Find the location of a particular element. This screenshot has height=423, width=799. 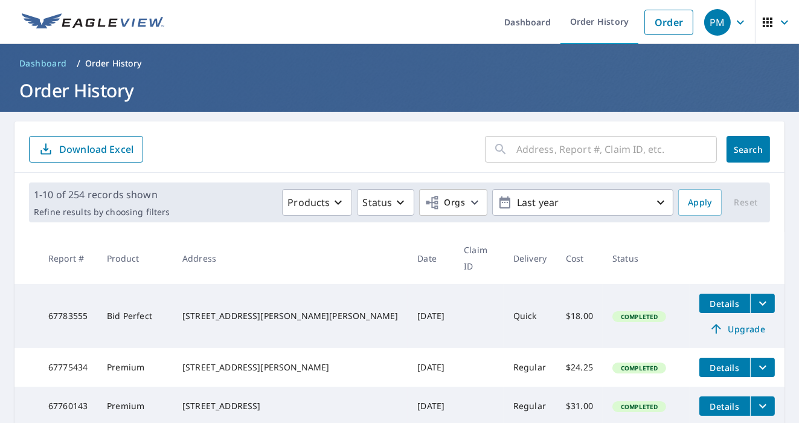

th: Product is located at coordinates (135, 258).